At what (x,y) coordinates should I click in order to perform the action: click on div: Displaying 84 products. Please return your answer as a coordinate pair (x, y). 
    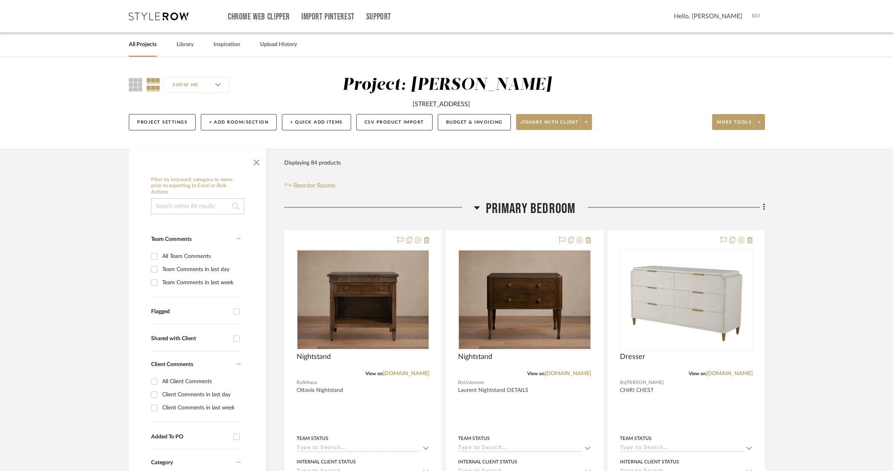
    Looking at the image, I should click on (312, 163).